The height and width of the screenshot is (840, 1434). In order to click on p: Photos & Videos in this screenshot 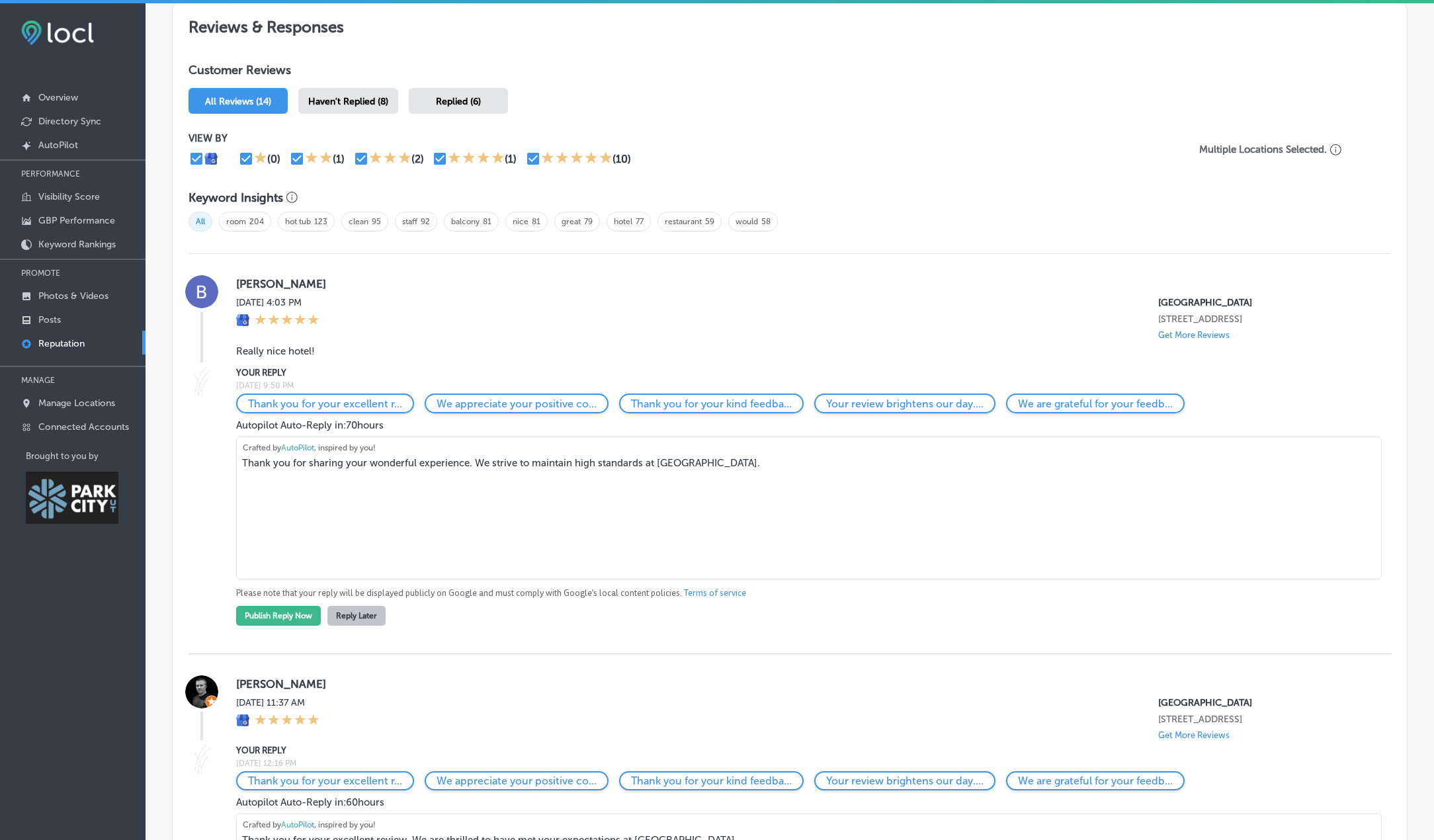, I will do `click(73, 296)`.